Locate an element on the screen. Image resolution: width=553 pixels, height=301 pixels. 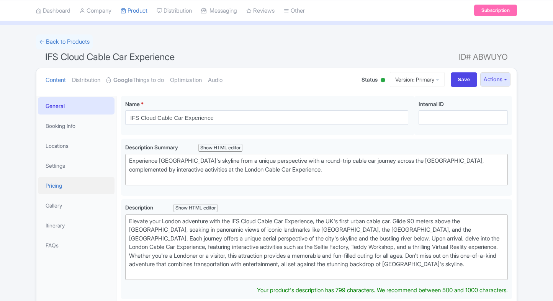
a: Pricing is located at coordinates (76, 185).